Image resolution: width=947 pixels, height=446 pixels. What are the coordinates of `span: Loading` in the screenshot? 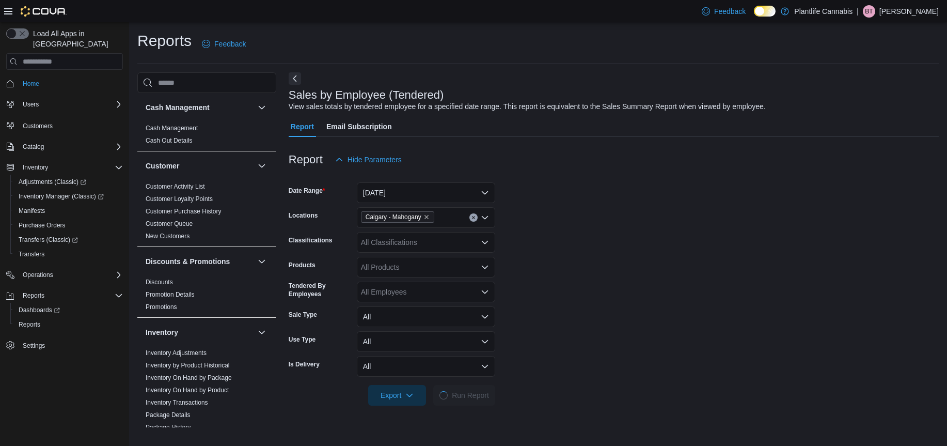 It's located at (444, 395).